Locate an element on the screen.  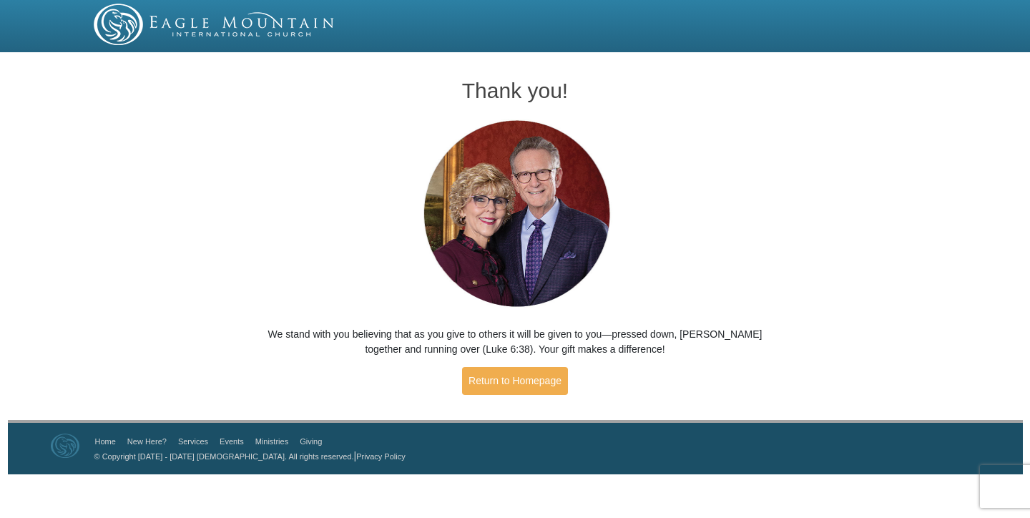
a: Giving is located at coordinates (310, 441).